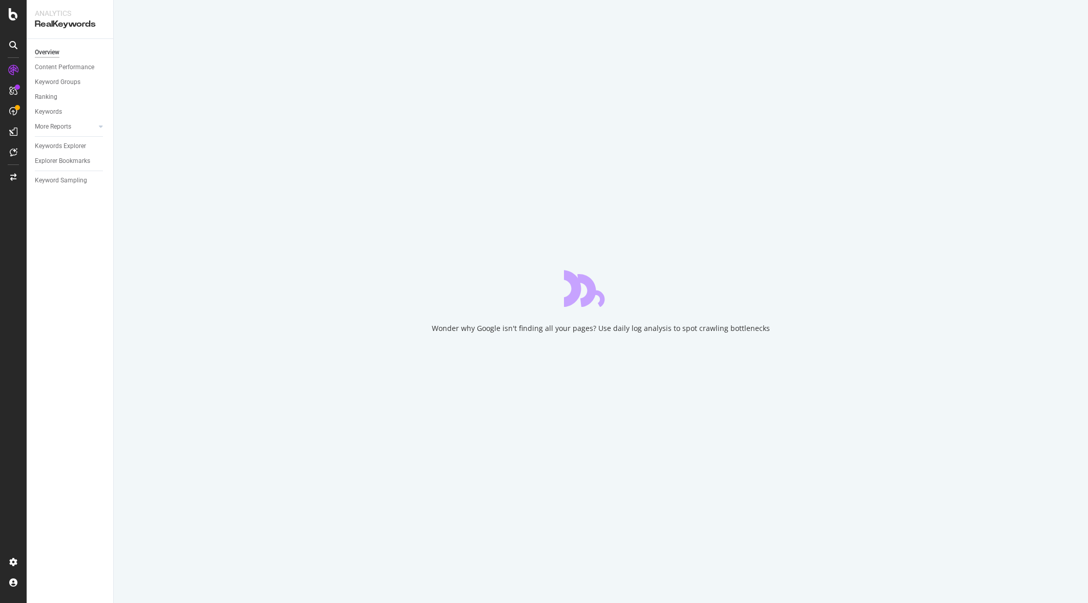  What do you see at coordinates (47, 52) in the screenshot?
I see `div: Overview` at bounding box center [47, 52].